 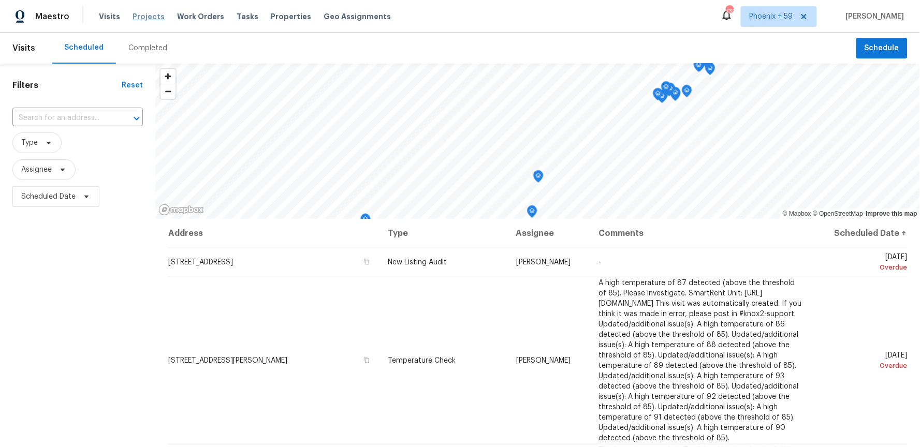 What do you see at coordinates (200, 17) in the screenshot?
I see `span: Work Orders` at bounding box center [200, 17].